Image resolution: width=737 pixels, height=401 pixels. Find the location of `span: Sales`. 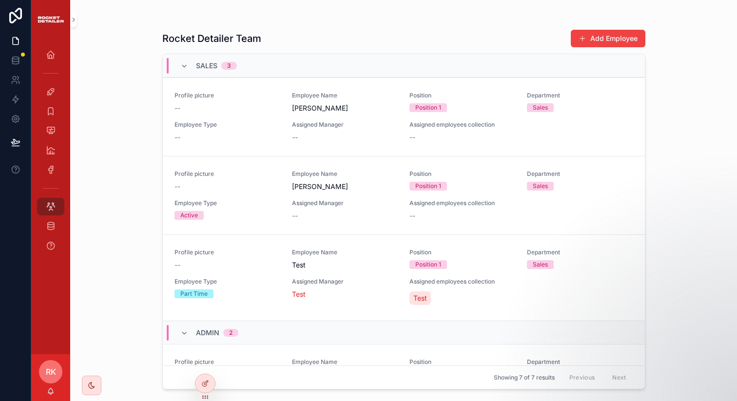

span: Sales is located at coordinates (207, 66).